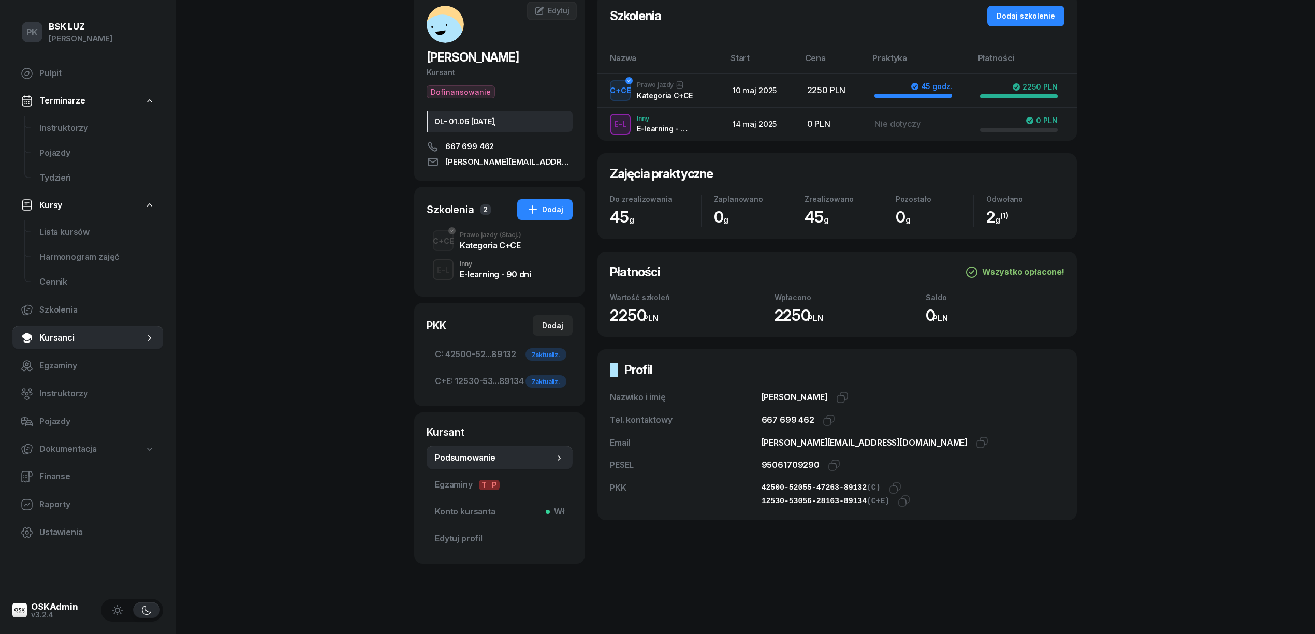  What do you see at coordinates (635, 16) in the screenshot?
I see `h2: Szkolenia` at bounding box center [635, 16].